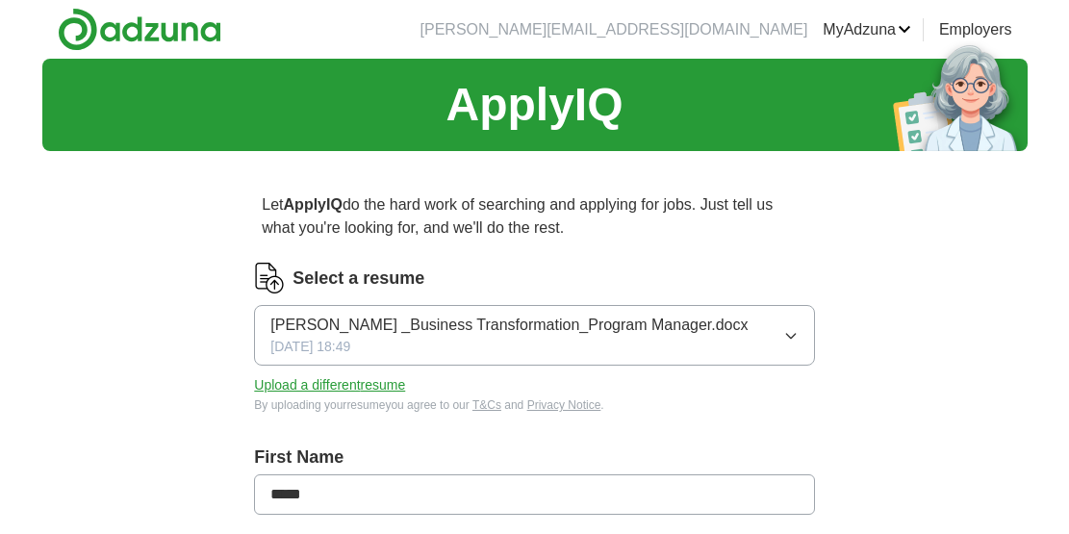  I want to click on h1: ApplyIQ, so click(534, 105).